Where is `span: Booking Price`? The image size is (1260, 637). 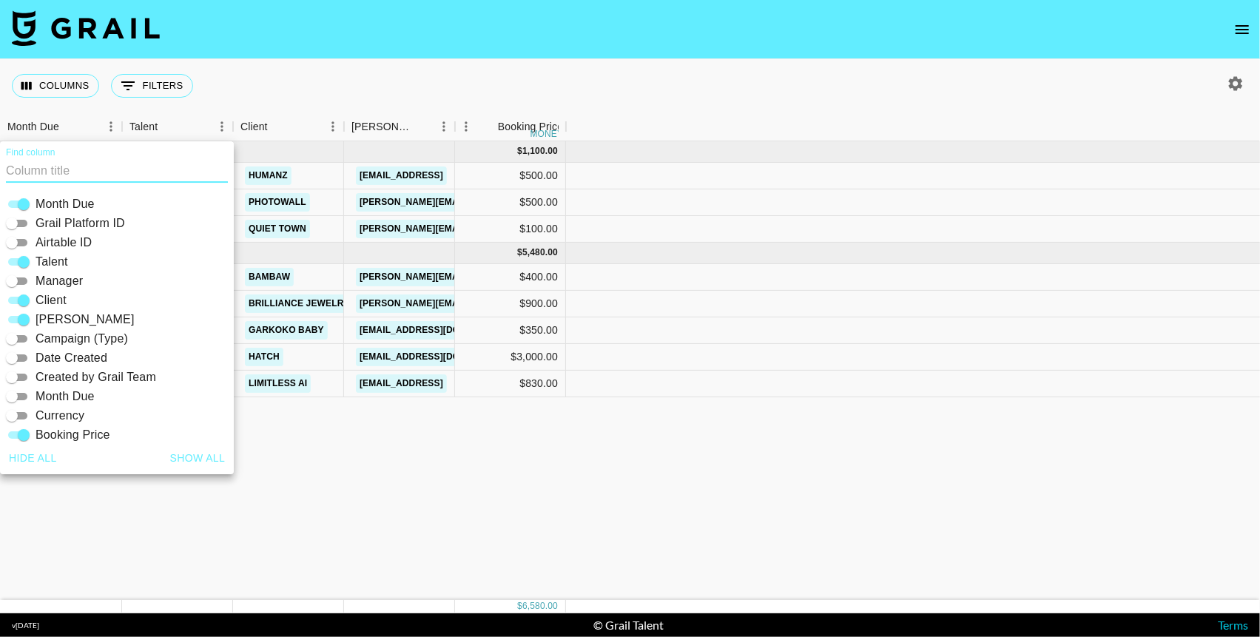 span: Booking Price is located at coordinates (72, 435).